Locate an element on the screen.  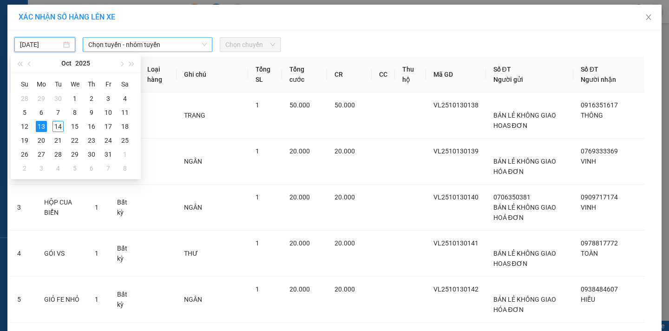
span: VL2510130141 is located at coordinates (456, 243).